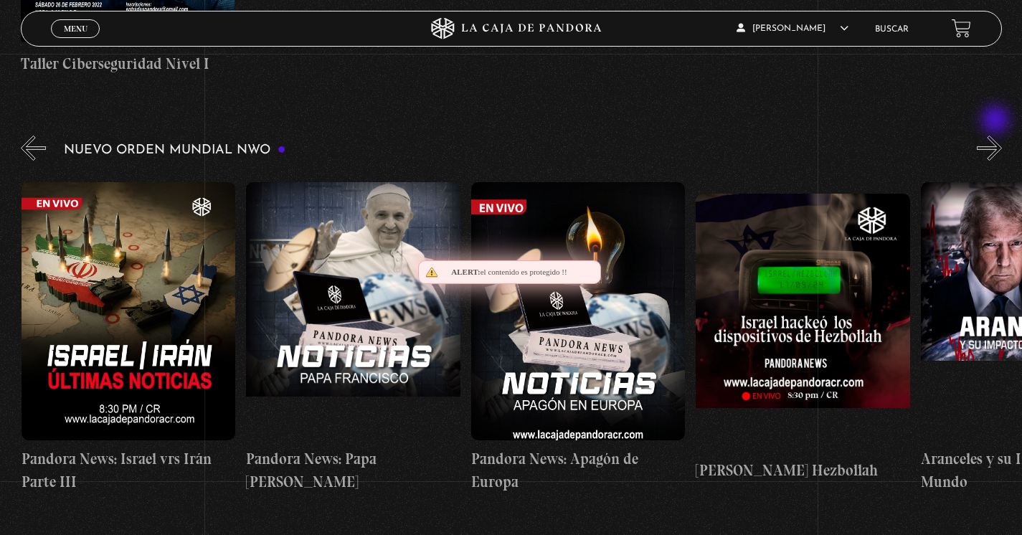 The height and width of the screenshot is (535, 1022). What do you see at coordinates (128, 470) in the screenshot?
I see `h4: Pandora News: Israel vrs Irán Parte III` at bounding box center [128, 470].